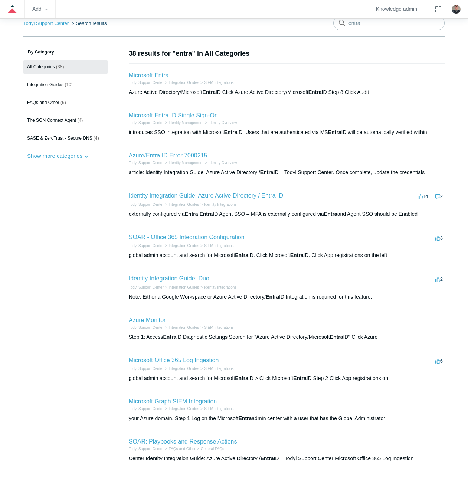 The width and height of the screenshot is (468, 484). I want to click on input: Search, so click(389, 23).